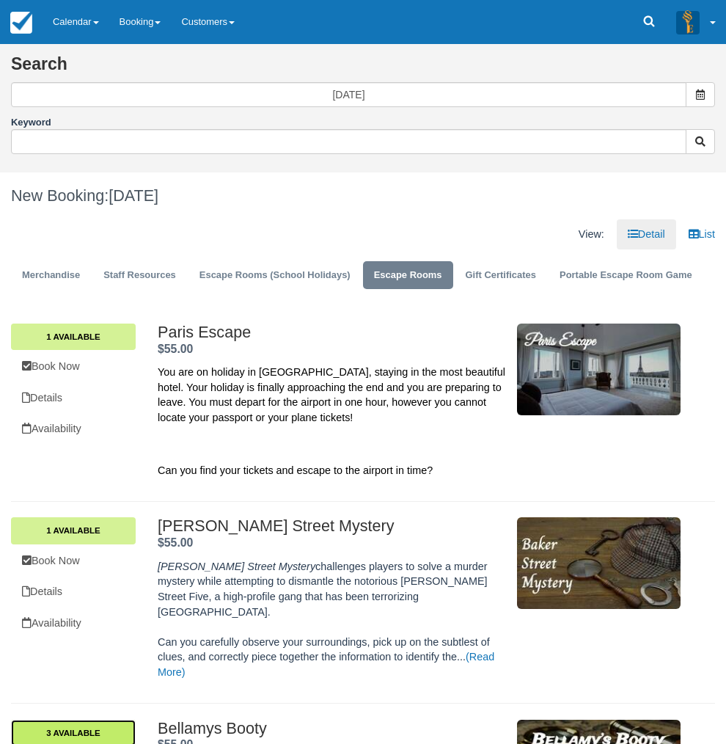  What do you see at coordinates (332, 332) in the screenshot?
I see `h2: Paris Escape` at bounding box center [332, 332].